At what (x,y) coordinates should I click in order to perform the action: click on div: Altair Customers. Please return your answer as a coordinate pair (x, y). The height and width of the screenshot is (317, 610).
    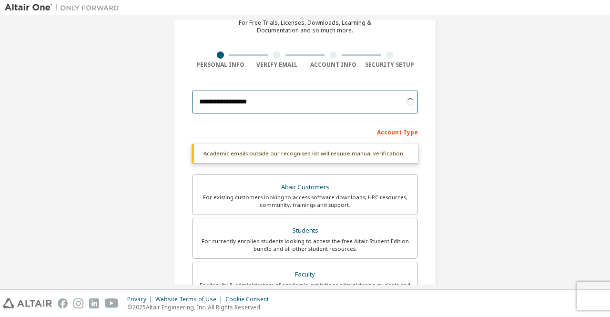
    Looking at the image, I should click on (305, 187).